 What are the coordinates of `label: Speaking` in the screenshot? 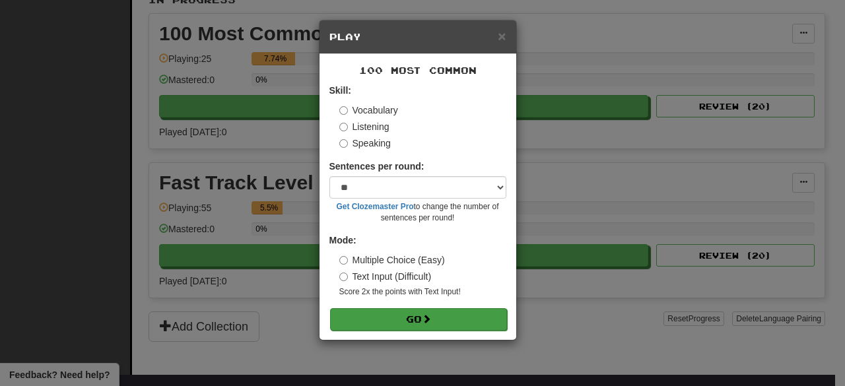 It's located at (365, 143).